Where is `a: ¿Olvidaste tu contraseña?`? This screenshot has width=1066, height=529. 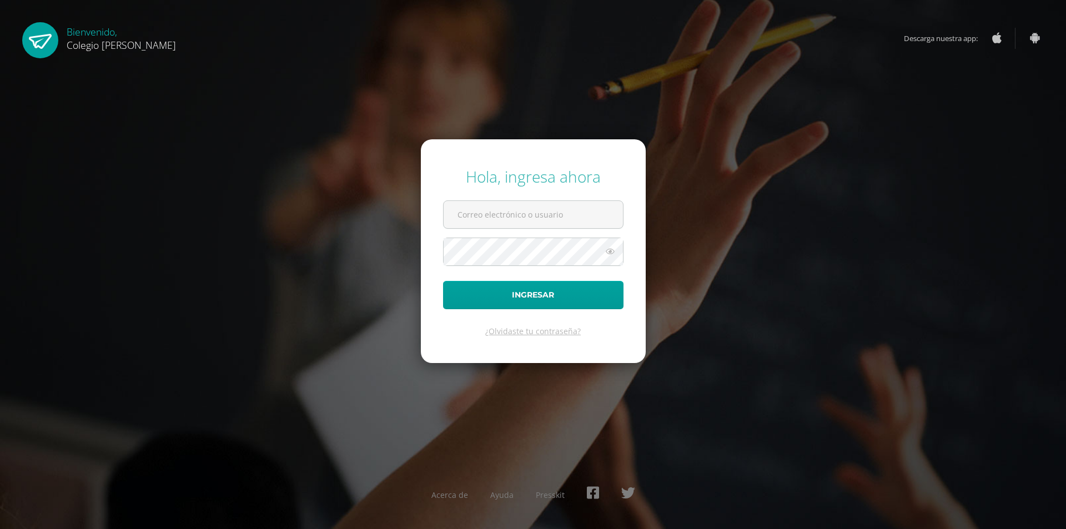
a: ¿Olvidaste tu contraseña? is located at coordinates (533, 331).